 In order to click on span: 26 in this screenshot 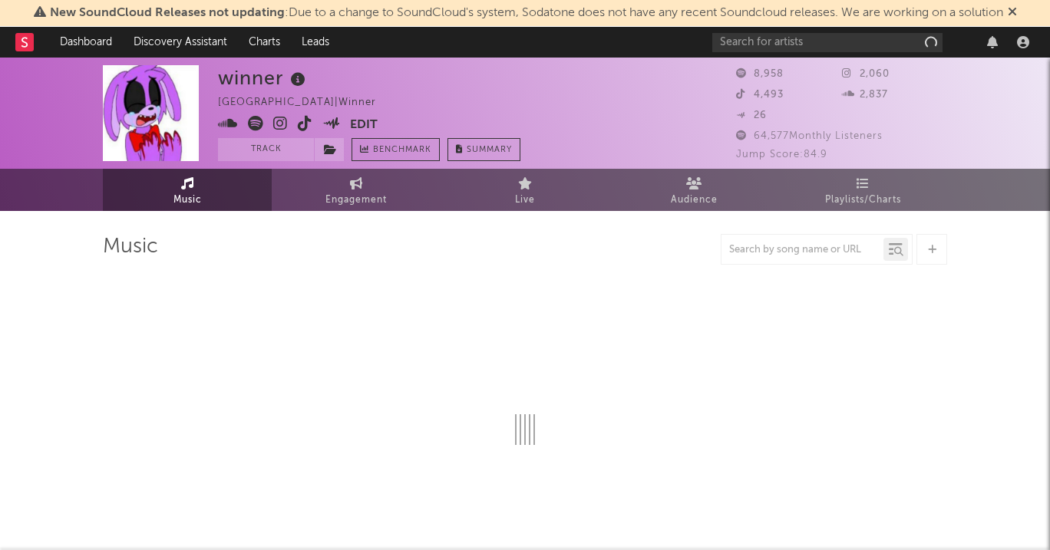, I will do `click(751, 115)`.